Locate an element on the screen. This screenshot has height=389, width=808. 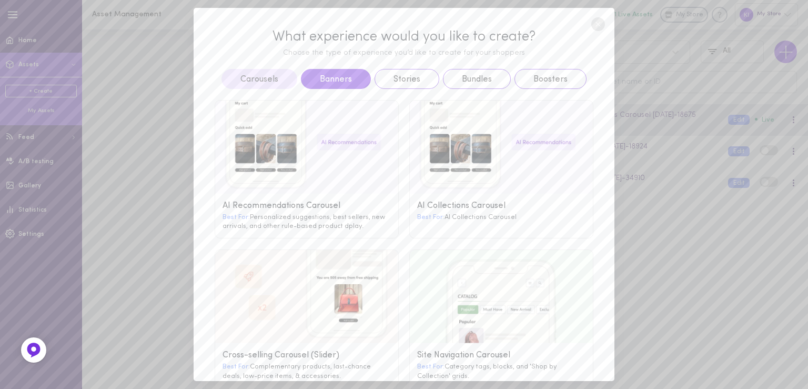
button: Stories is located at coordinates (406, 79).